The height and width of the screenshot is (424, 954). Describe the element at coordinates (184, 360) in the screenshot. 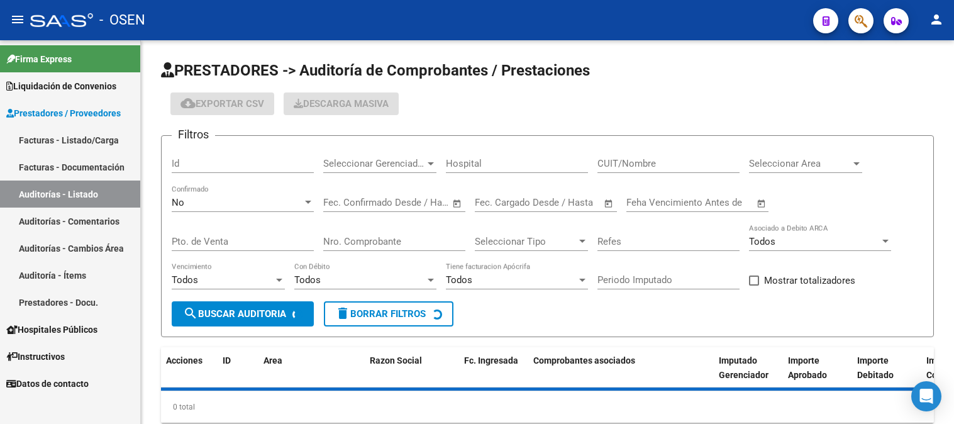

I see `span: Acciones` at that location.